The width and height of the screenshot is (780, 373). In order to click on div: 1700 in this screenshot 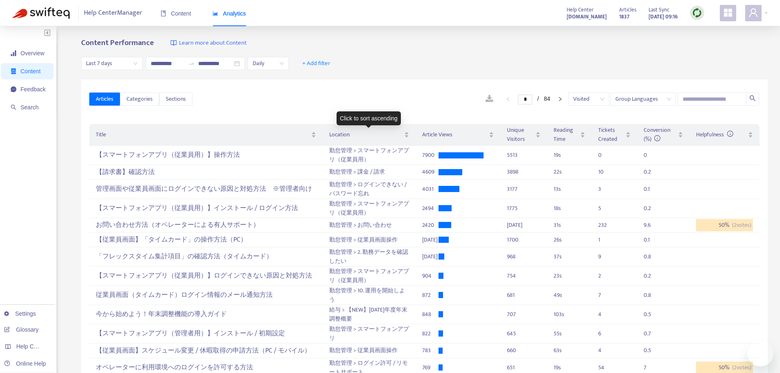, I will do `click(524, 240)`.